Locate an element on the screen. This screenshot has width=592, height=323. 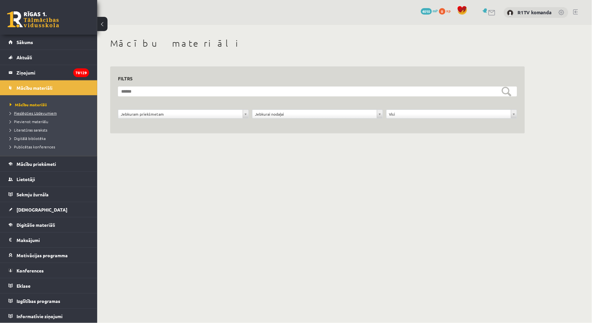
span: Pievienot materiālu is located at coordinates (29, 122).